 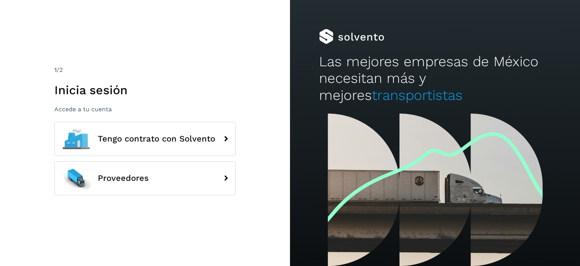 I want to click on p: Accede a tu cuenta, so click(x=145, y=109).